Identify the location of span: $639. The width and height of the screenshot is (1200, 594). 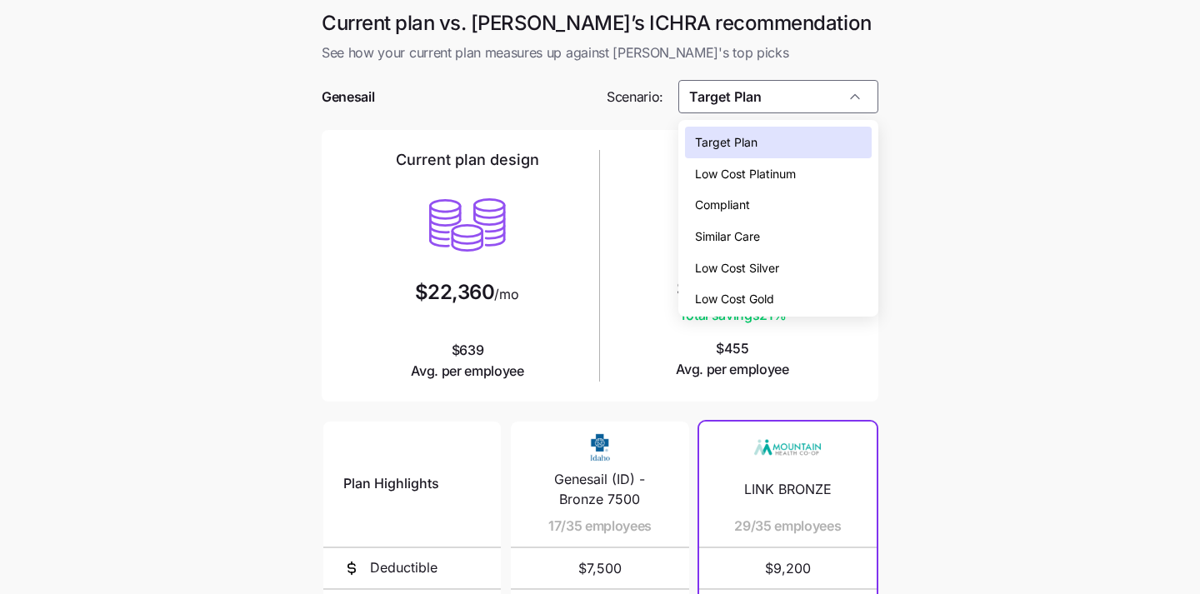
(467, 361).